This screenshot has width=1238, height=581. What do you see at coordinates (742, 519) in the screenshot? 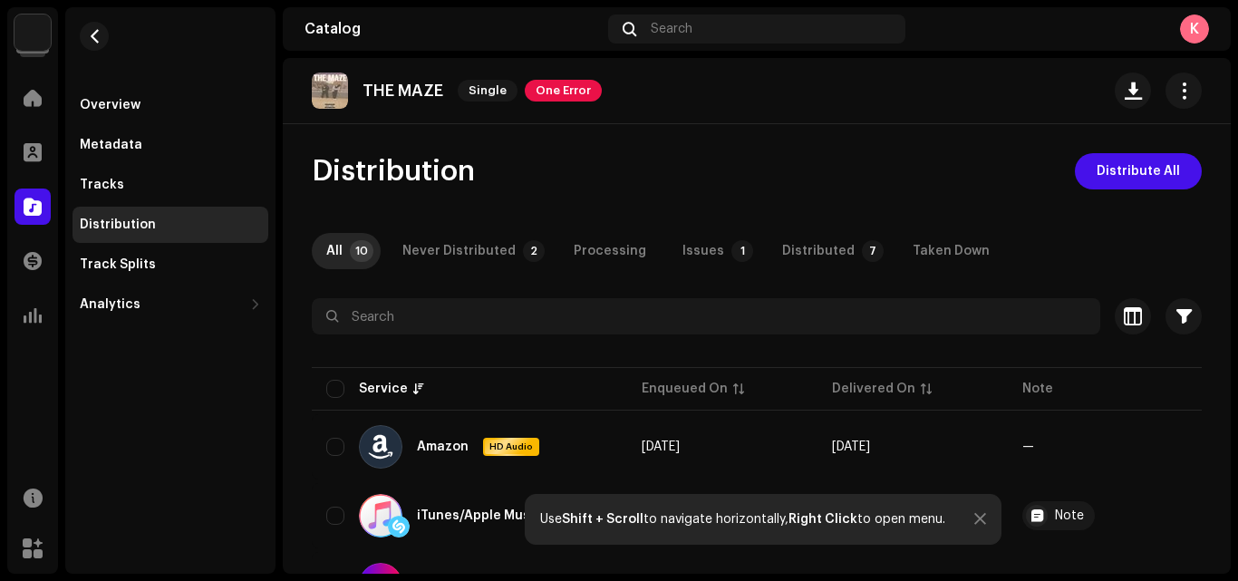
I see `div: Use to navigate horizontally, to open menu.` at bounding box center [742, 519].